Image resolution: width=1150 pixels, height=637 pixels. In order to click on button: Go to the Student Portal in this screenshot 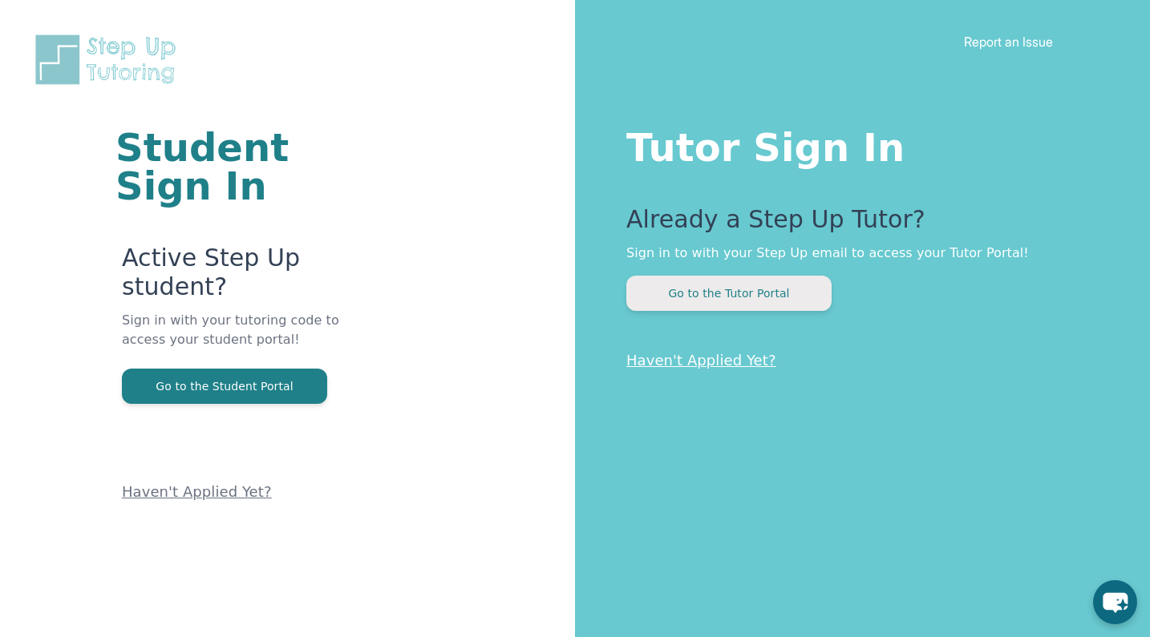, I will do `click(224, 386)`.